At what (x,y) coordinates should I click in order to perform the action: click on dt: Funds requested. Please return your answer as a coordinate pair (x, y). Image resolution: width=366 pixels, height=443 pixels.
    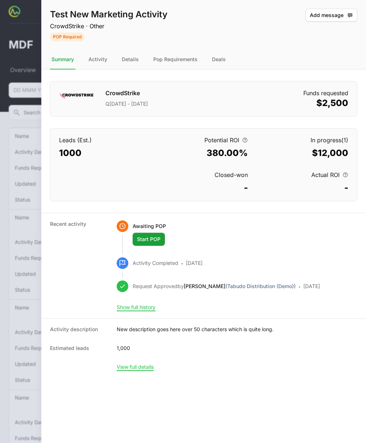
    Looking at the image, I should click on (325, 93).